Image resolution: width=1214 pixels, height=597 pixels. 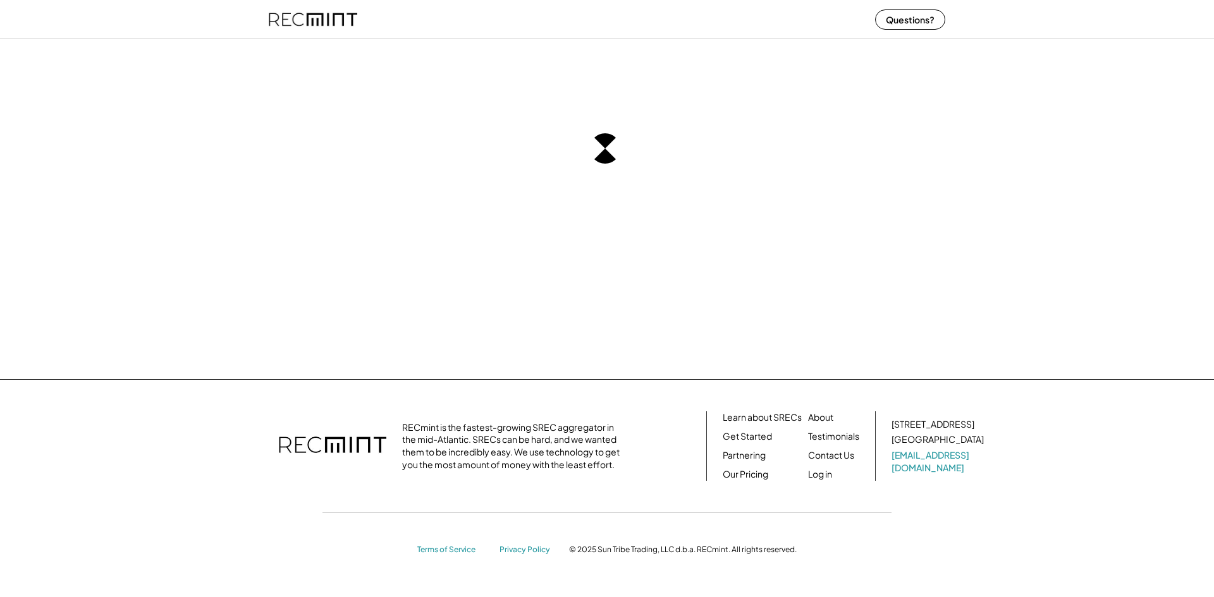 I want to click on div: © 2025 Sun Tribe Trading, LLC d.b.a. RECmint. All rights reserved., so click(x=683, y=550).